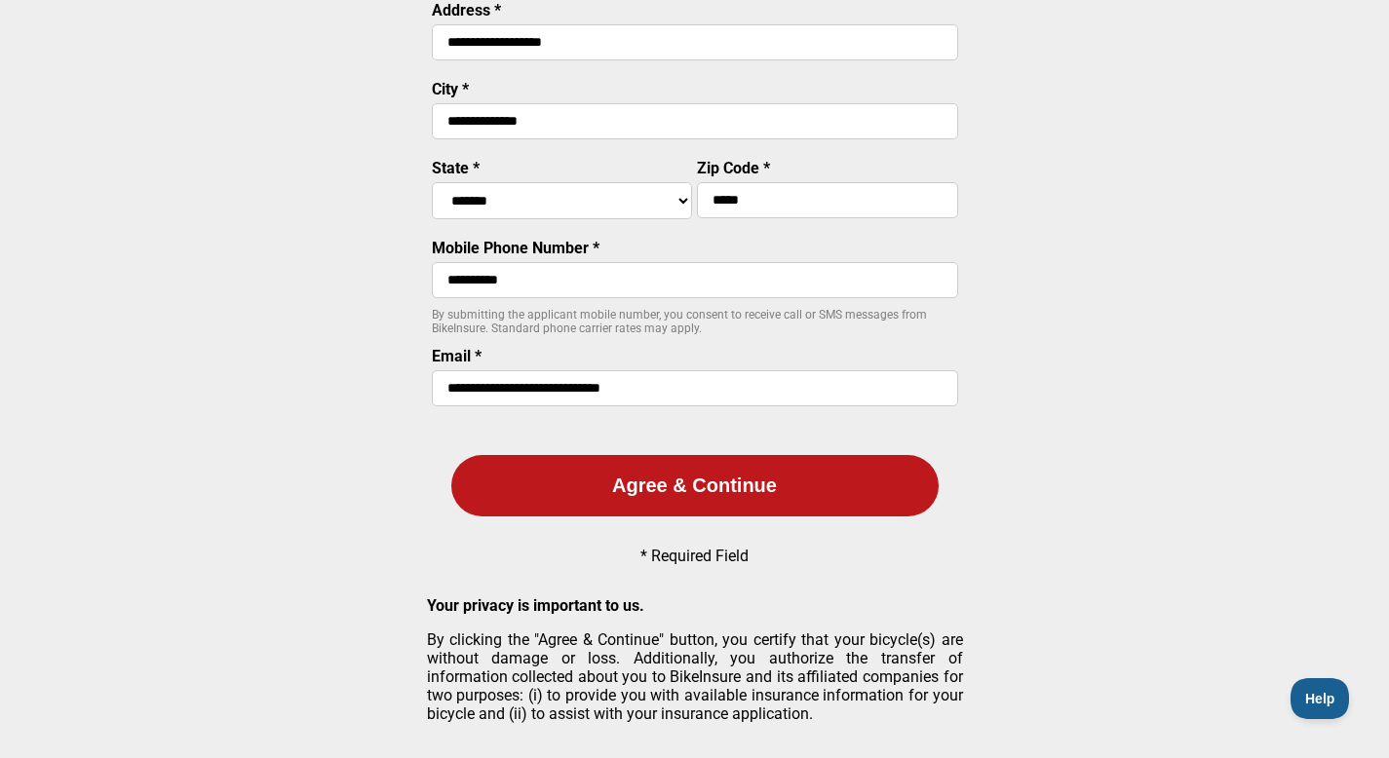 The height and width of the screenshot is (758, 1389). I want to click on p: By clicking the "Agree & Continue" button, you certify that your bicycle(s) are without damage or..., so click(695, 677).